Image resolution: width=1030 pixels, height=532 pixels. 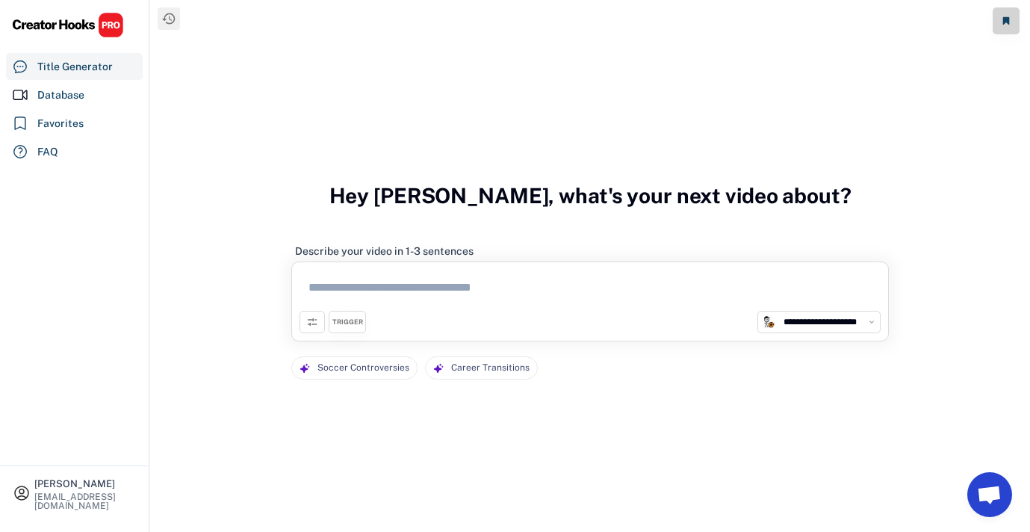 What do you see at coordinates (68, 25) in the screenshot?
I see `img: CHPRO%20Logo.svg` at bounding box center [68, 25].